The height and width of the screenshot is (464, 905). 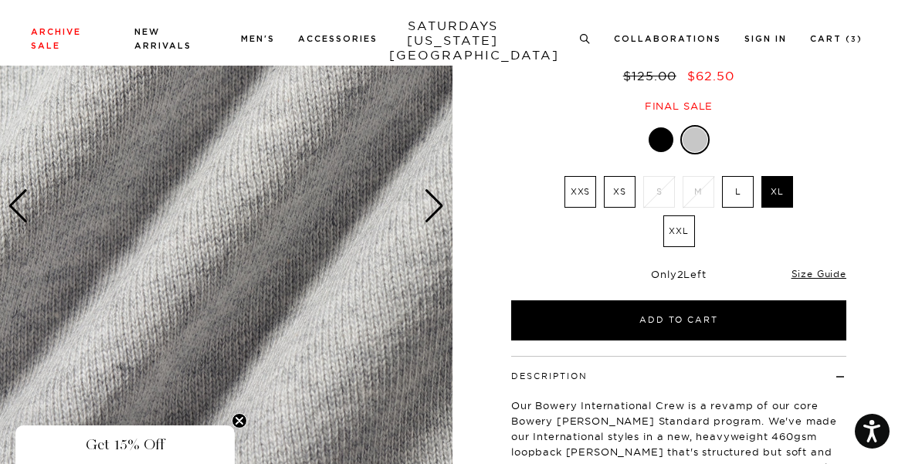 I want to click on a: Collaborations, so click(x=667, y=39).